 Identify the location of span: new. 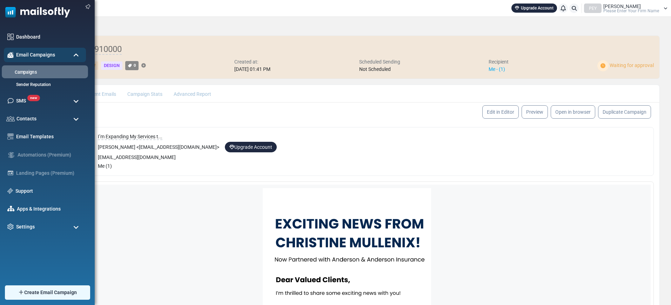
(34, 98).